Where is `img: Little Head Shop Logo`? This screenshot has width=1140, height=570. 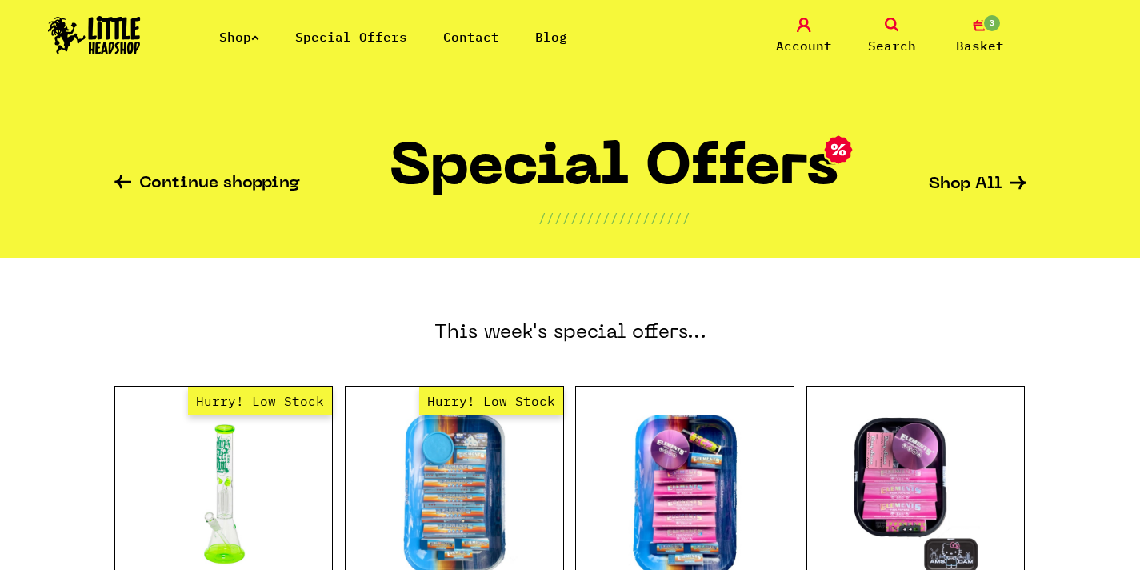 img: Little Head Shop Logo is located at coordinates (94, 35).